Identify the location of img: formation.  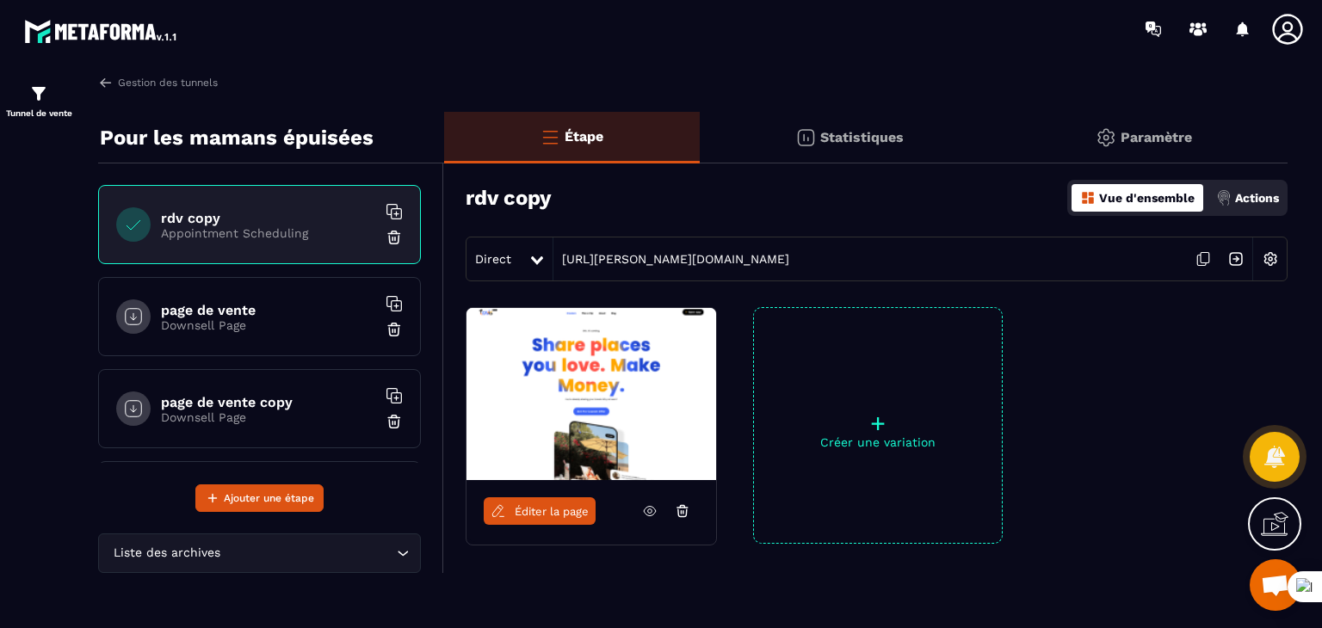
(39, 94).